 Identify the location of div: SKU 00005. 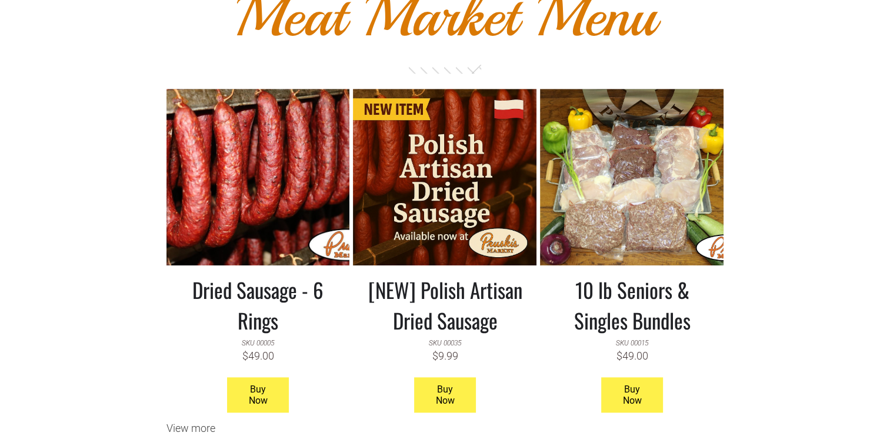
(258, 342).